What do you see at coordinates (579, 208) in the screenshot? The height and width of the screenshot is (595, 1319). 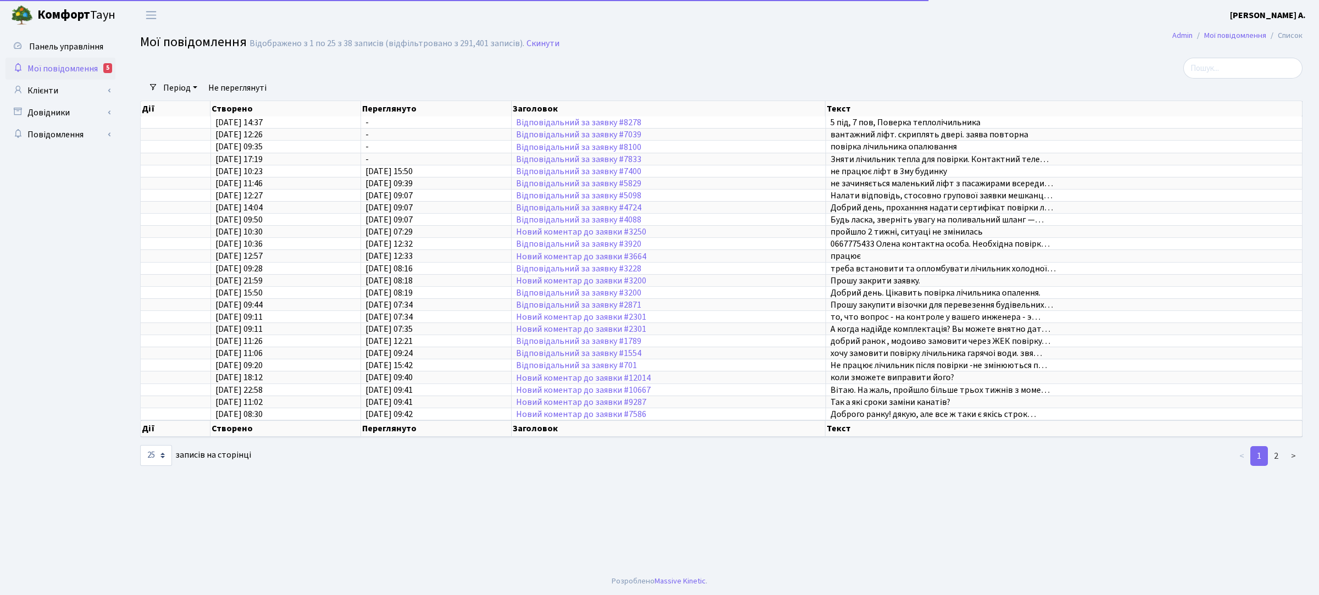 I see `a: Відповідальний за заявку #4724` at bounding box center [579, 208].